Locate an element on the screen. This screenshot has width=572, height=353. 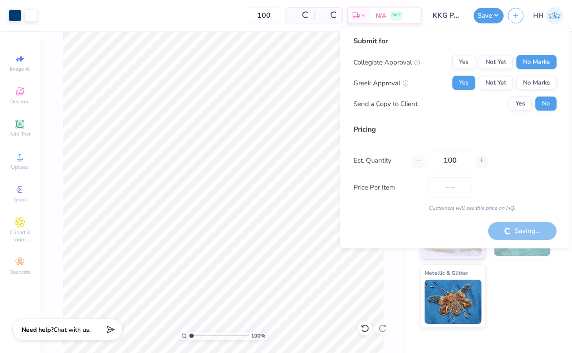
strong: Need help? is located at coordinates (38, 329).